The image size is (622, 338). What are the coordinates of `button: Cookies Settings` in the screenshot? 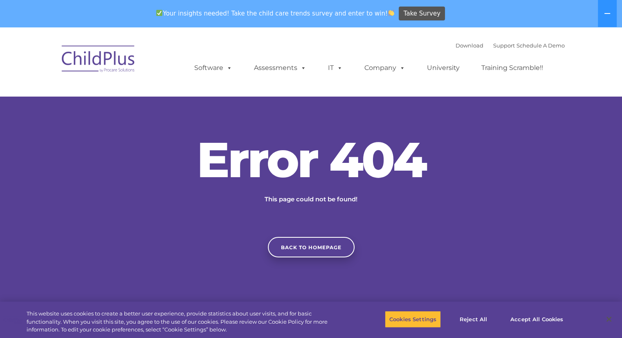 It's located at (413, 319).